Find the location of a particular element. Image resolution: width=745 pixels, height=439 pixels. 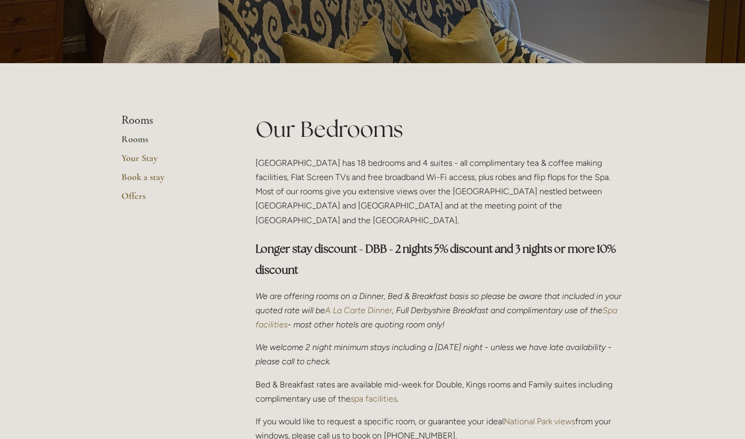

em: - most other hotels are quoting room only! is located at coordinates (366, 324).